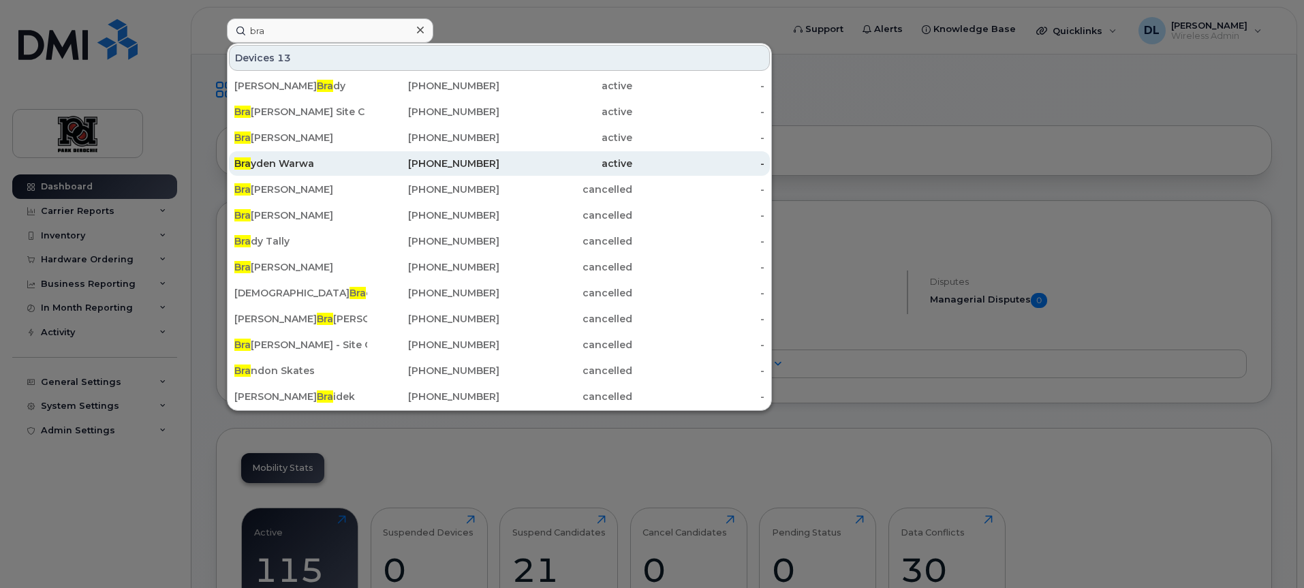 The height and width of the screenshot is (588, 1304). What do you see at coordinates (300, 371) in the screenshot?
I see `div: ndon Skates` at bounding box center [300, 371].